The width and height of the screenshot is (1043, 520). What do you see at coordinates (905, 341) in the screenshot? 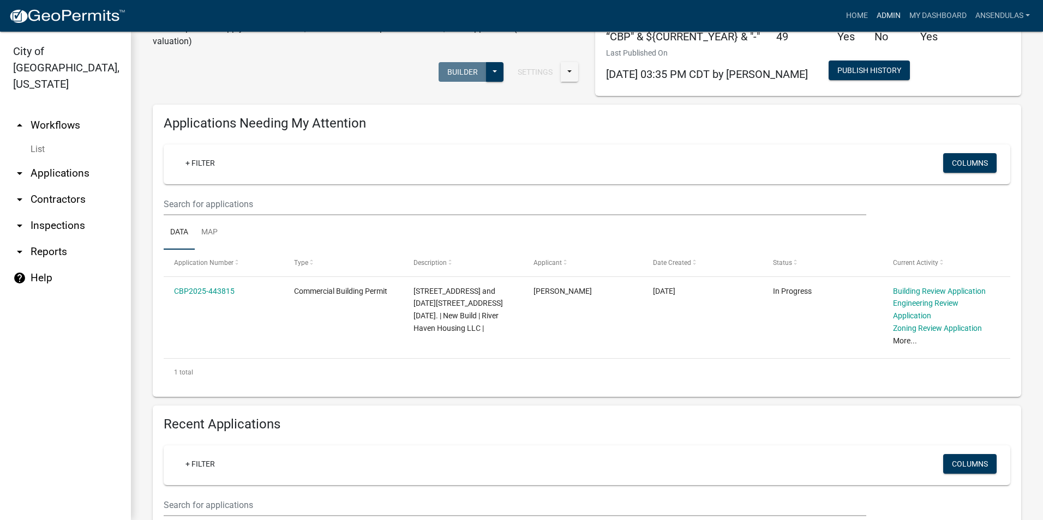
I see `a: More...` at bounding box center [905, 341].